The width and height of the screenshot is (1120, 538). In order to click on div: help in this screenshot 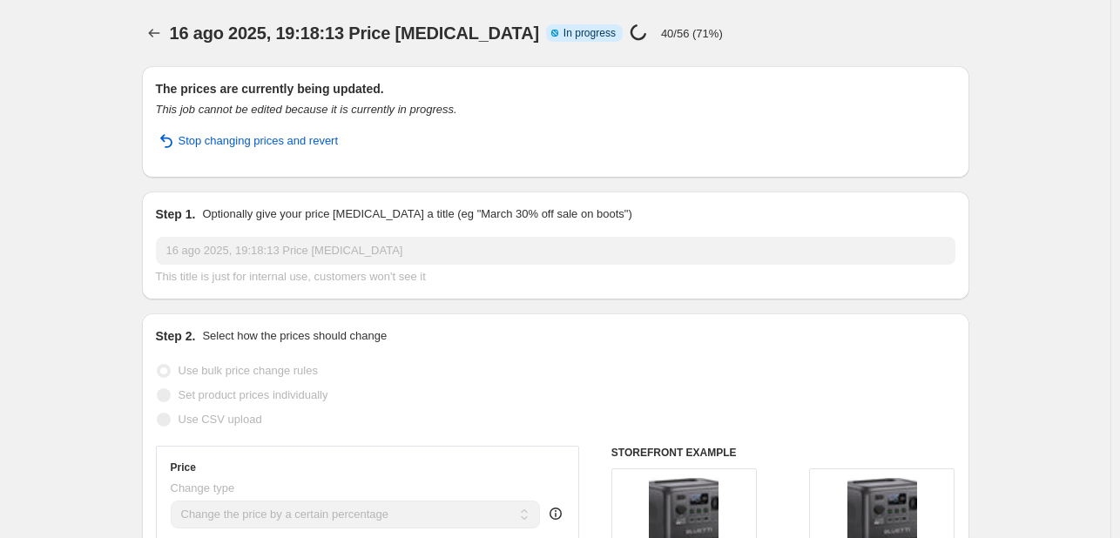, I will do `click(556, 514)`.